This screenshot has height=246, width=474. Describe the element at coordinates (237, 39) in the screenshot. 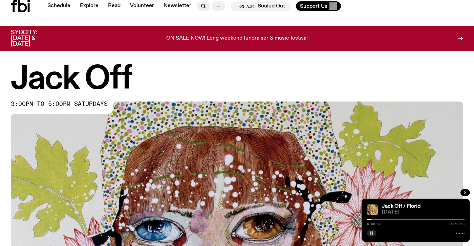

I see `p: ON SALE NOW! Long weekend fundraiser & music festival` at that location.